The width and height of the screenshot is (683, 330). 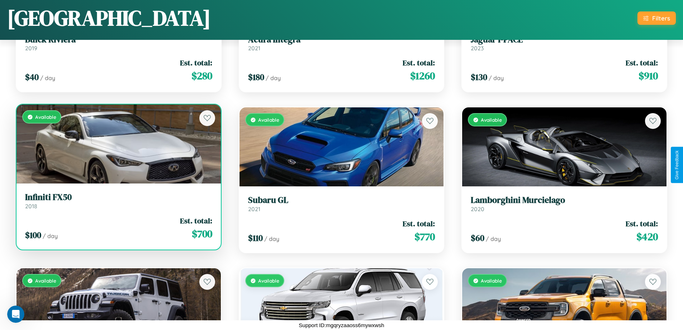 I want to click on span: $ 770, so click(x=425, y=236).